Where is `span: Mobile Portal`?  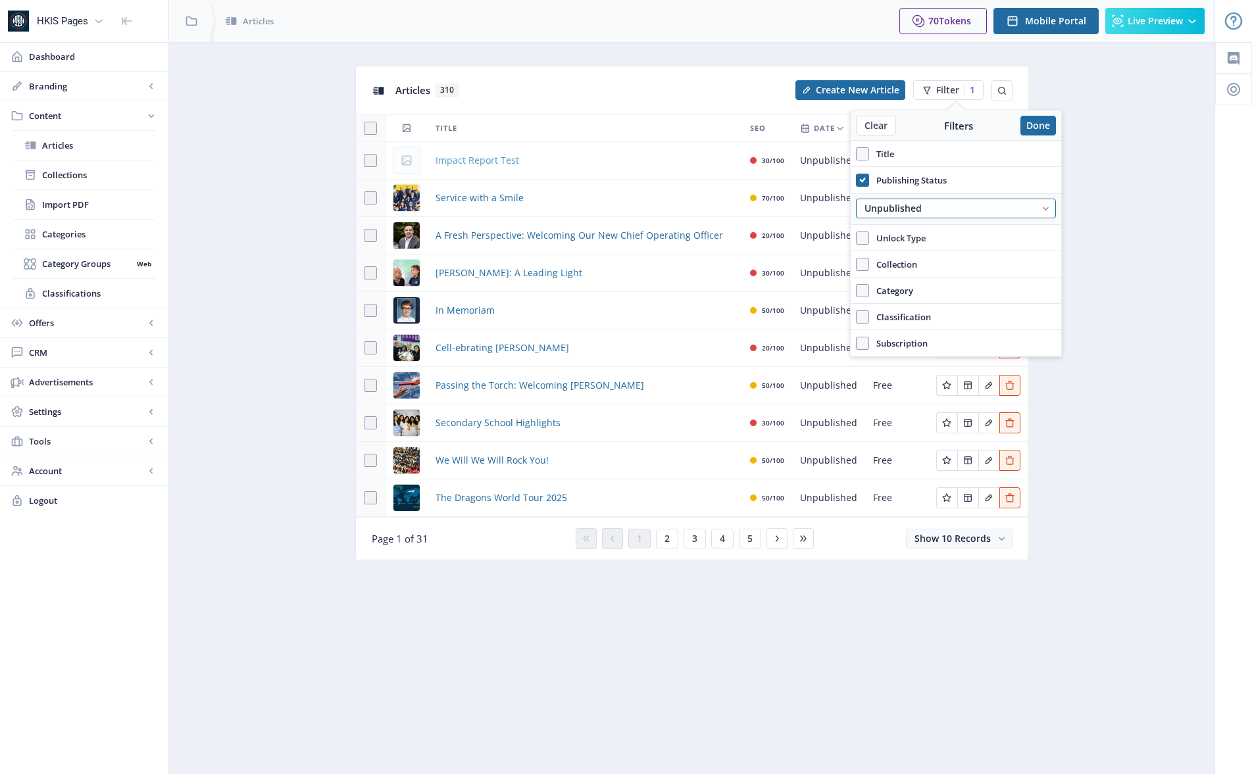
span: Mobile Portal is located at coordinates (1055, 21).